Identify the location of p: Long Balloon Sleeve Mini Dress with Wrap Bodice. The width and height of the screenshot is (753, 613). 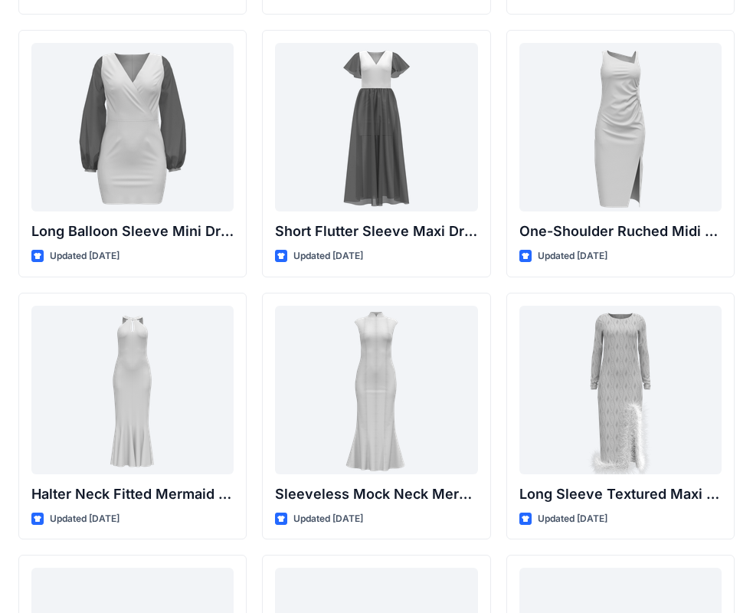
(133, 231).